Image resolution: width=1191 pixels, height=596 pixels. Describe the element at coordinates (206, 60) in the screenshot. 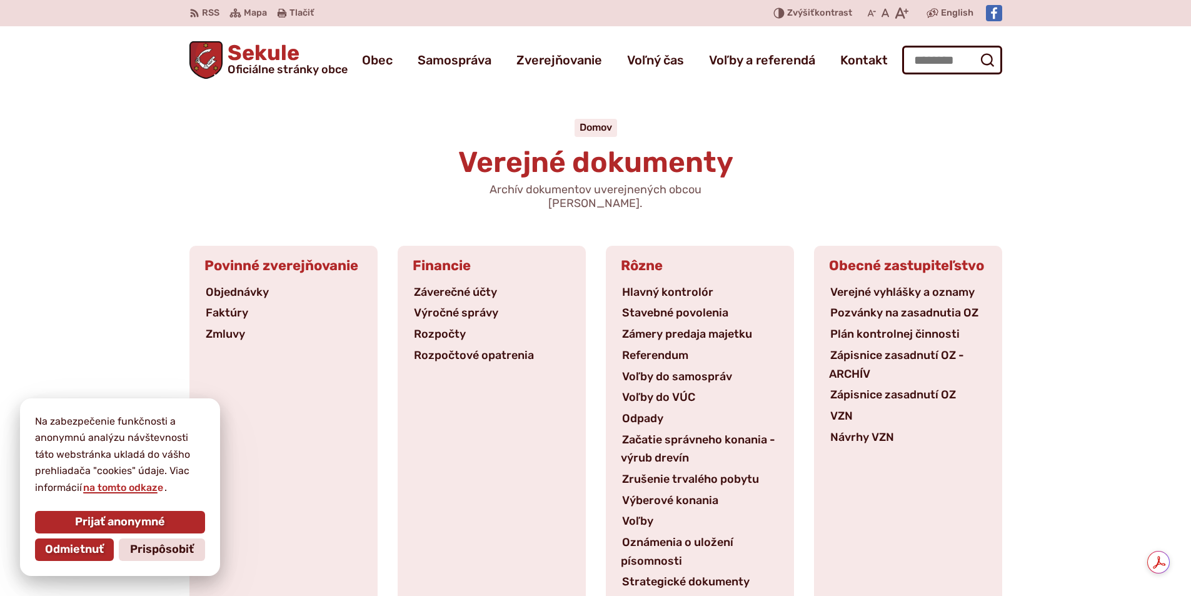

I see `img: Prejsť na domovskú stránku` at that location.